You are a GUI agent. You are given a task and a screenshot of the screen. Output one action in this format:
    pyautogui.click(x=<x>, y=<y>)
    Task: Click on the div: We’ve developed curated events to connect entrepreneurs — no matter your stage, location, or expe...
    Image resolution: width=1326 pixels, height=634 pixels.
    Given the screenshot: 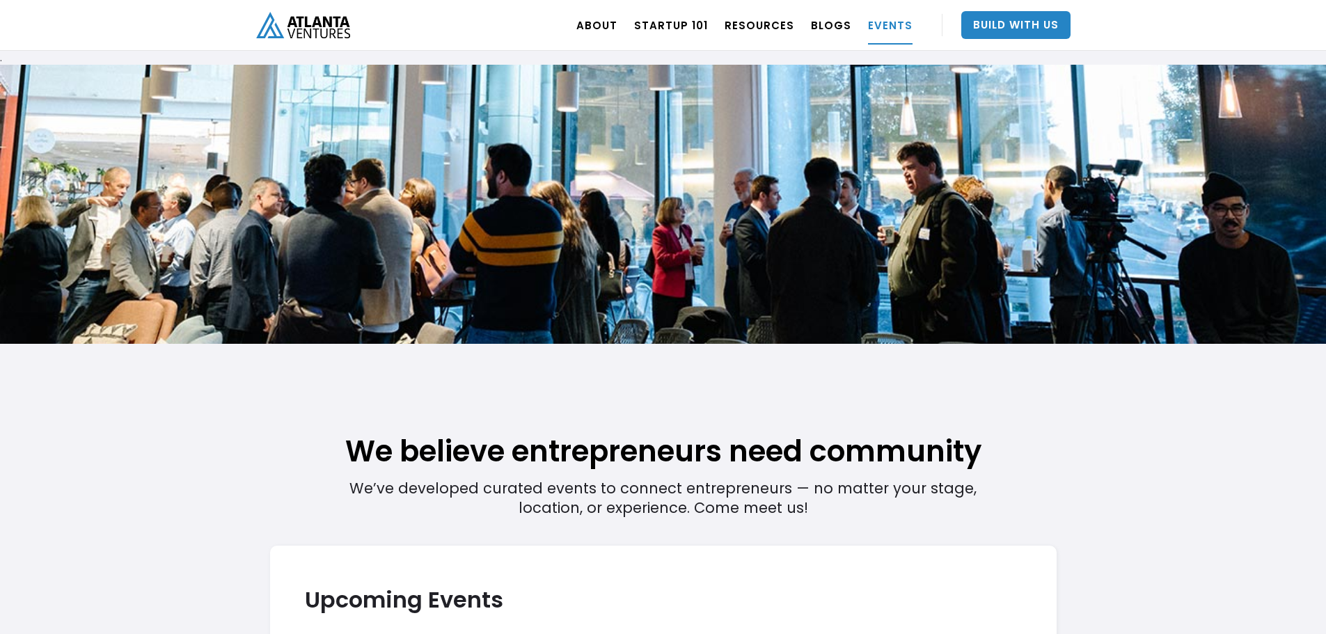 What is the action you would take?
    pyautogui.click(x=664, y=439)
    